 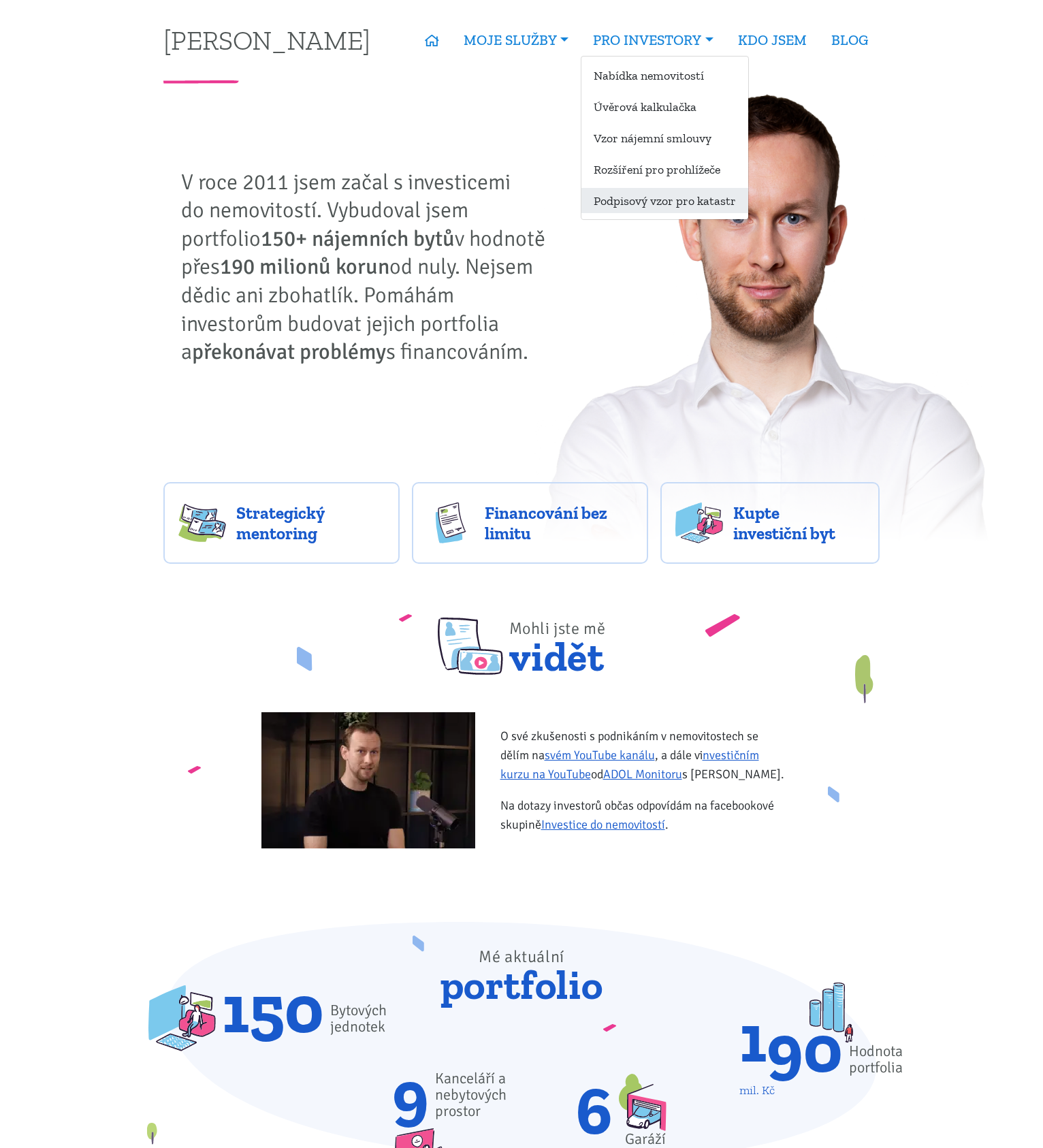 What do you see at coordinates (471, 1095) in the screenshot?
I see `span: Kanceláří a nebytových prostor` at bounding box center [471, 1095].